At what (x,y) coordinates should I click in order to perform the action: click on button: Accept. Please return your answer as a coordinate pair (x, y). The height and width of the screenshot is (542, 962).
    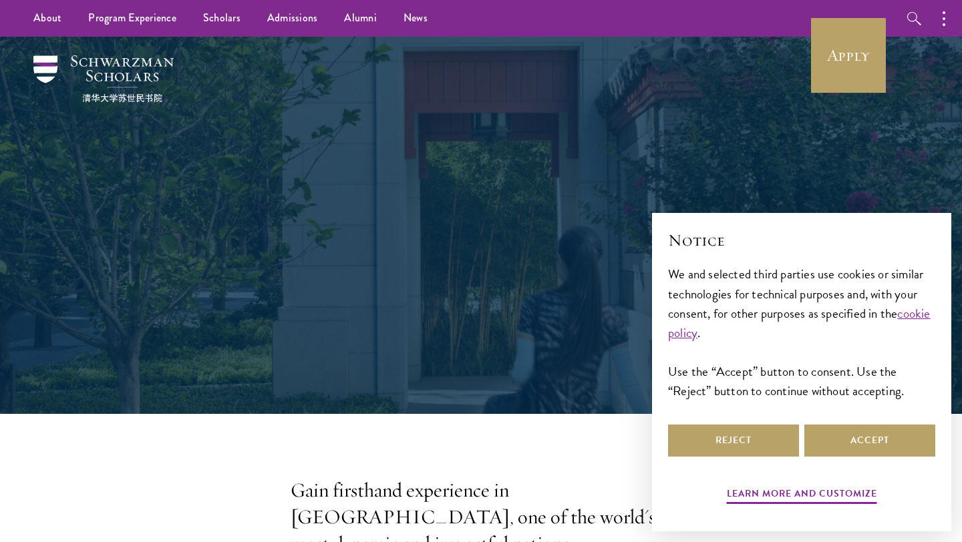
    Looking at the image, I should click on (870, 441).